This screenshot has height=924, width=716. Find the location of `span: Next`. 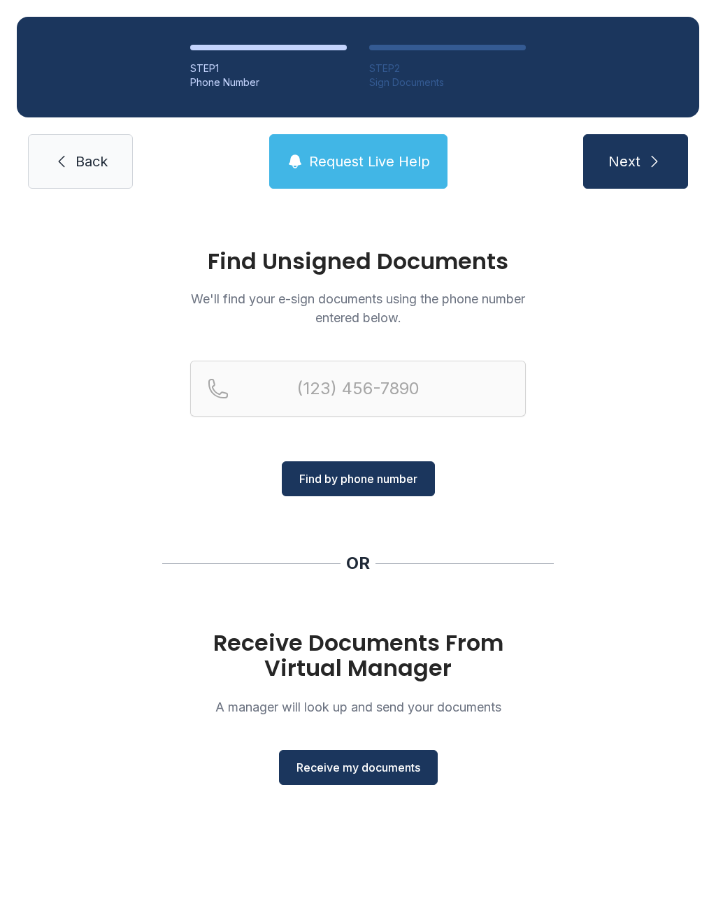

span: Next is located at coordinates (624, 161).